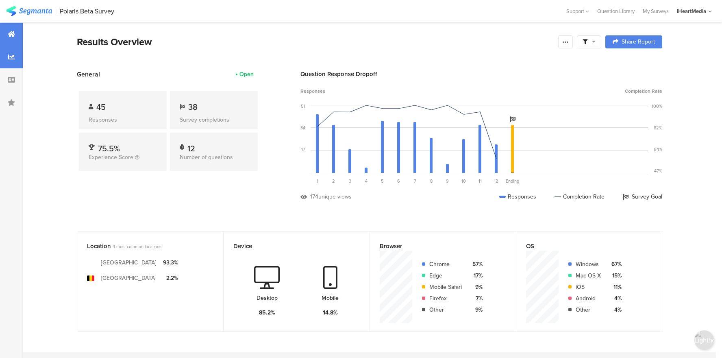 This screenshot has height=358, width=722. I want to click on span: 12, so click(496, 181).